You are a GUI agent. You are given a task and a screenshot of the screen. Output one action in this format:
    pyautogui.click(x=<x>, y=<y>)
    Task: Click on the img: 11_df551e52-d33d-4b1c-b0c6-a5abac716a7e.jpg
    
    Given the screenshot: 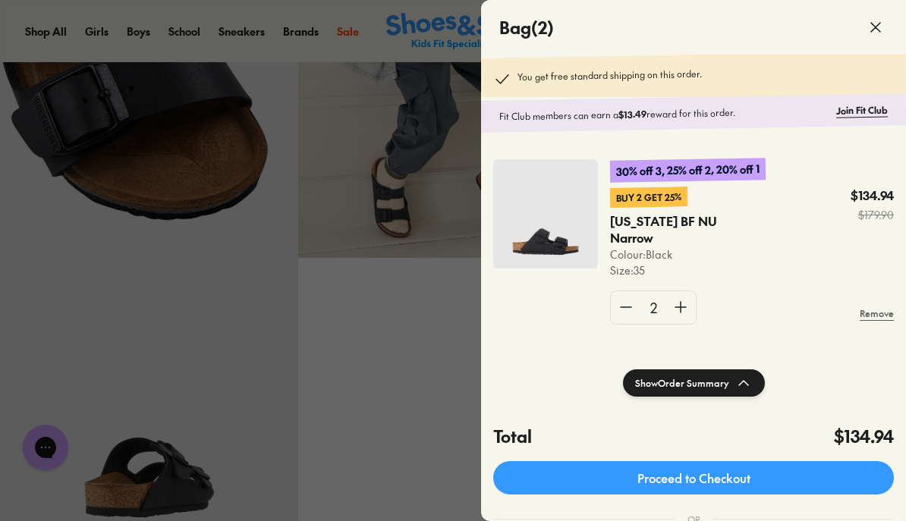 What is the action you would take?
    pyautogui.click(x=545, y=214)
    